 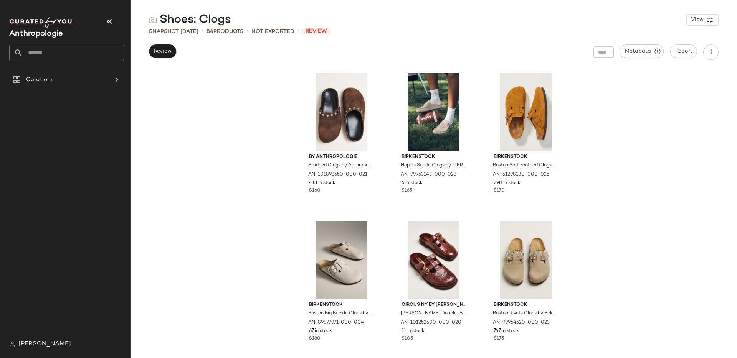 What do you see at coordinates (498, 339) in the screenshot?
I see `span: $175` at bounding box center [498, 339].